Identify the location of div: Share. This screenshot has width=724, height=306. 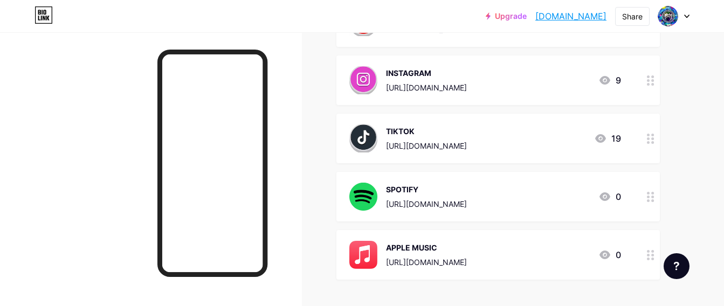
(632, 16).